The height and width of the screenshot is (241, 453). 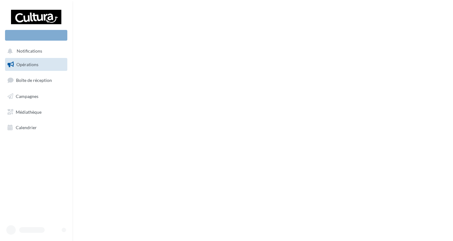 I want to click on span: Boîte de réception, so click(x=34, y=80).